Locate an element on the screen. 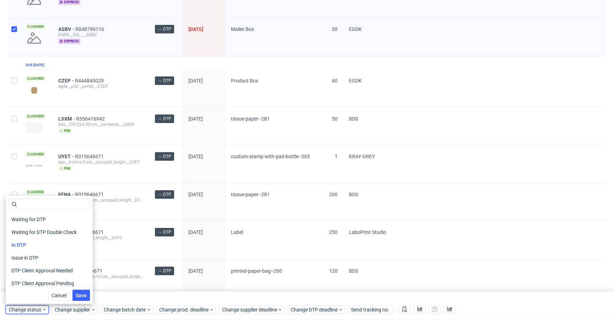 This screenshot has width=614, height=320. a: R356416942 is located at coordinates (91, 119).